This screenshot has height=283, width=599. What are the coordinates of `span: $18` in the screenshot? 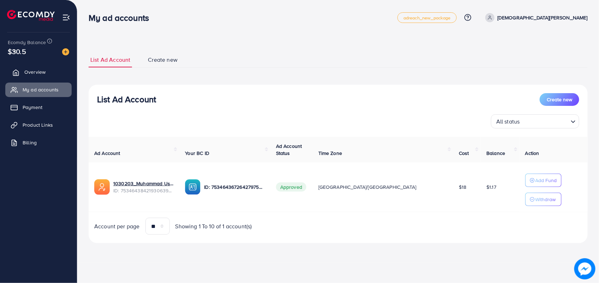 It's located at (462, 187).